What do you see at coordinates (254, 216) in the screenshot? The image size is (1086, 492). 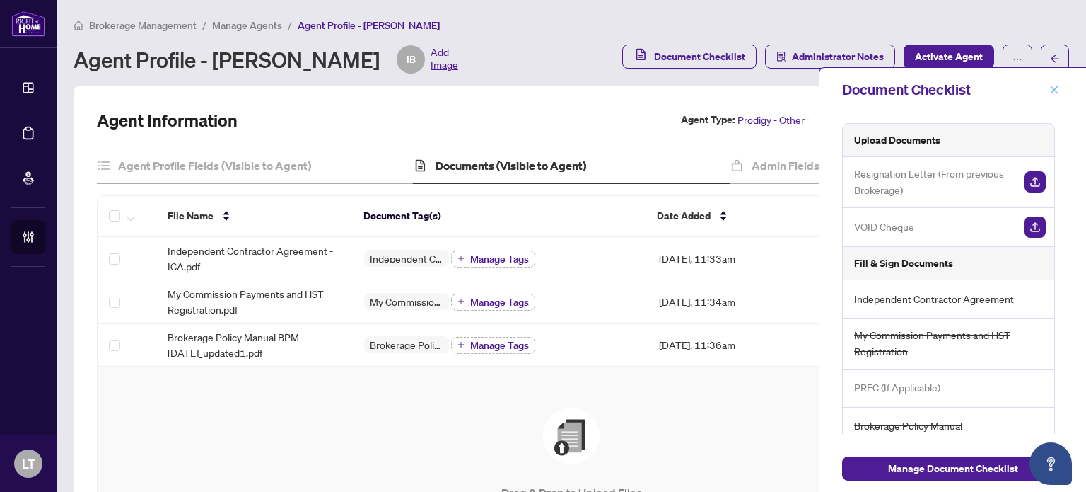 I see `th: File Name` at bounding box center [254, 216].